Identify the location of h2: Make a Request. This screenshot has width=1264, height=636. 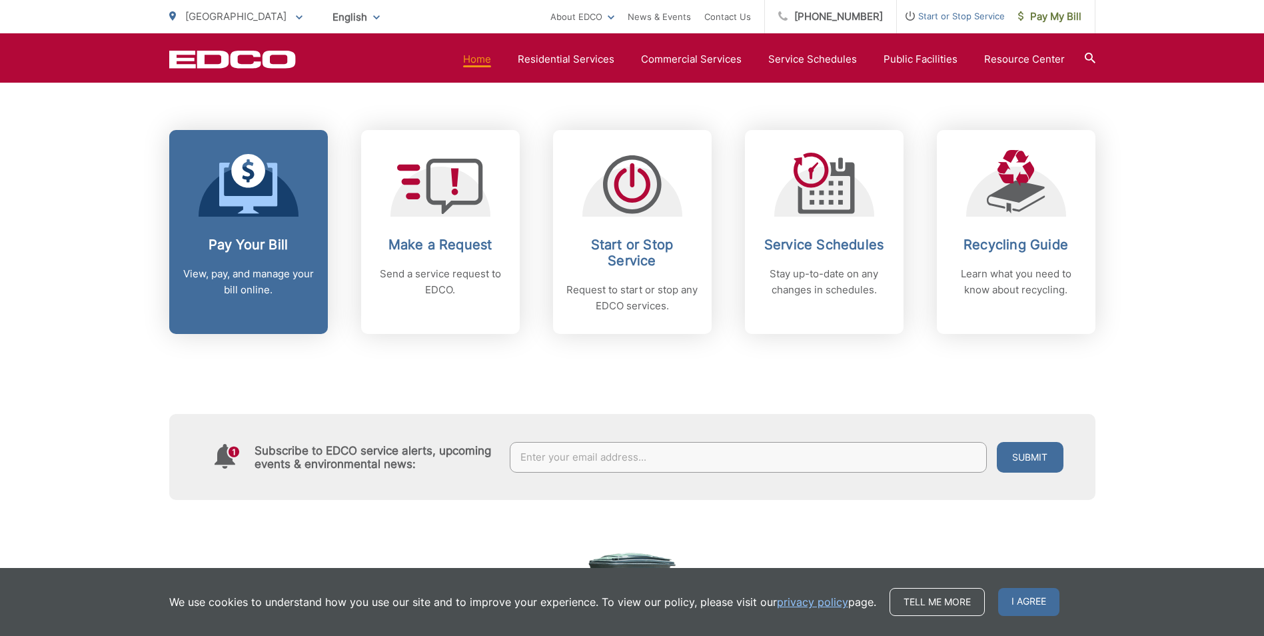
(440, 245).